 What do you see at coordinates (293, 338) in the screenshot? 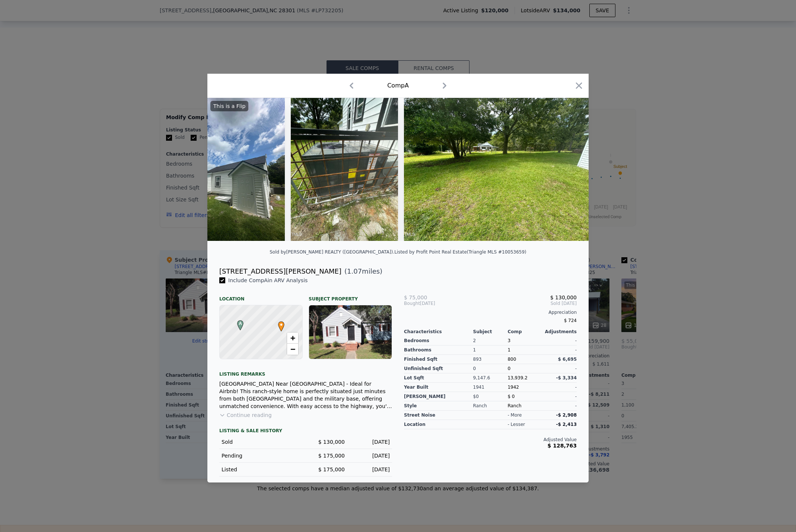
I see `a: Zoom in` at bounding box center [293, 338].